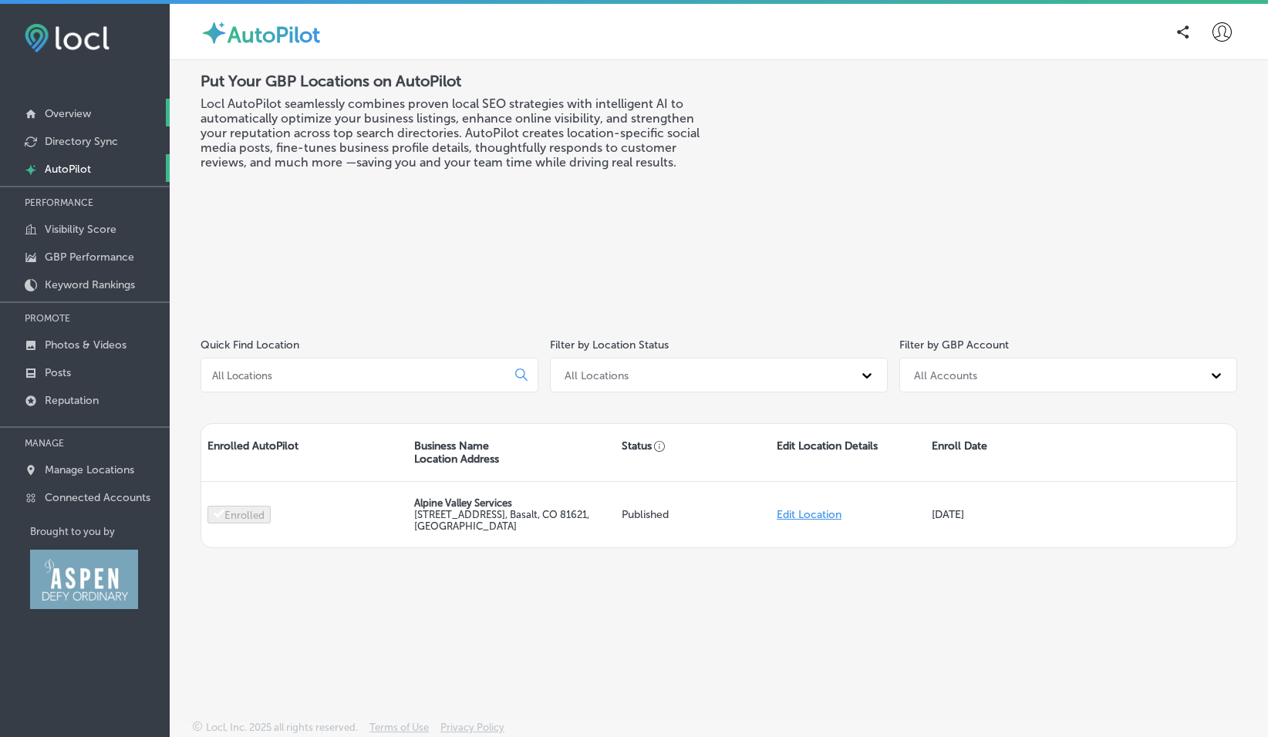 The width and height of the screenshot is (1268, 737). What do you see at coordinates (86, 345) in the screenshot?
I see `p: Photos & Videos` at bounding box center [86, 345].